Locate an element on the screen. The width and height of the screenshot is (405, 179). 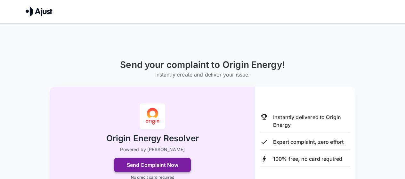
button: Send Complaint Now is located at coordinates (152, 165).